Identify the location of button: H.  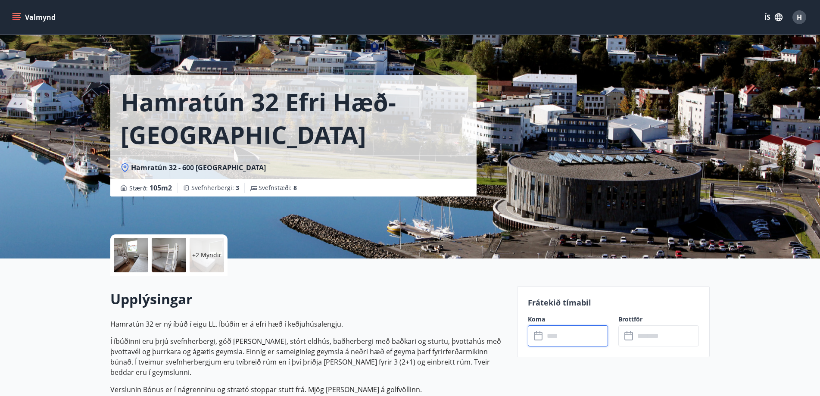
(800, 17).